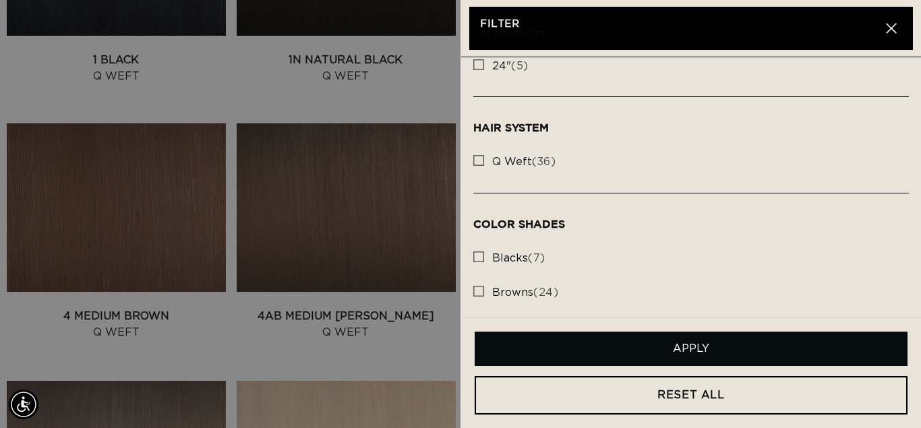 The width and height of the screenshot is (921, 428). What do you see at coordinates (691, 395) in the screenshot?
I see `a: RESET ALL` at bounding box center [691, 395].